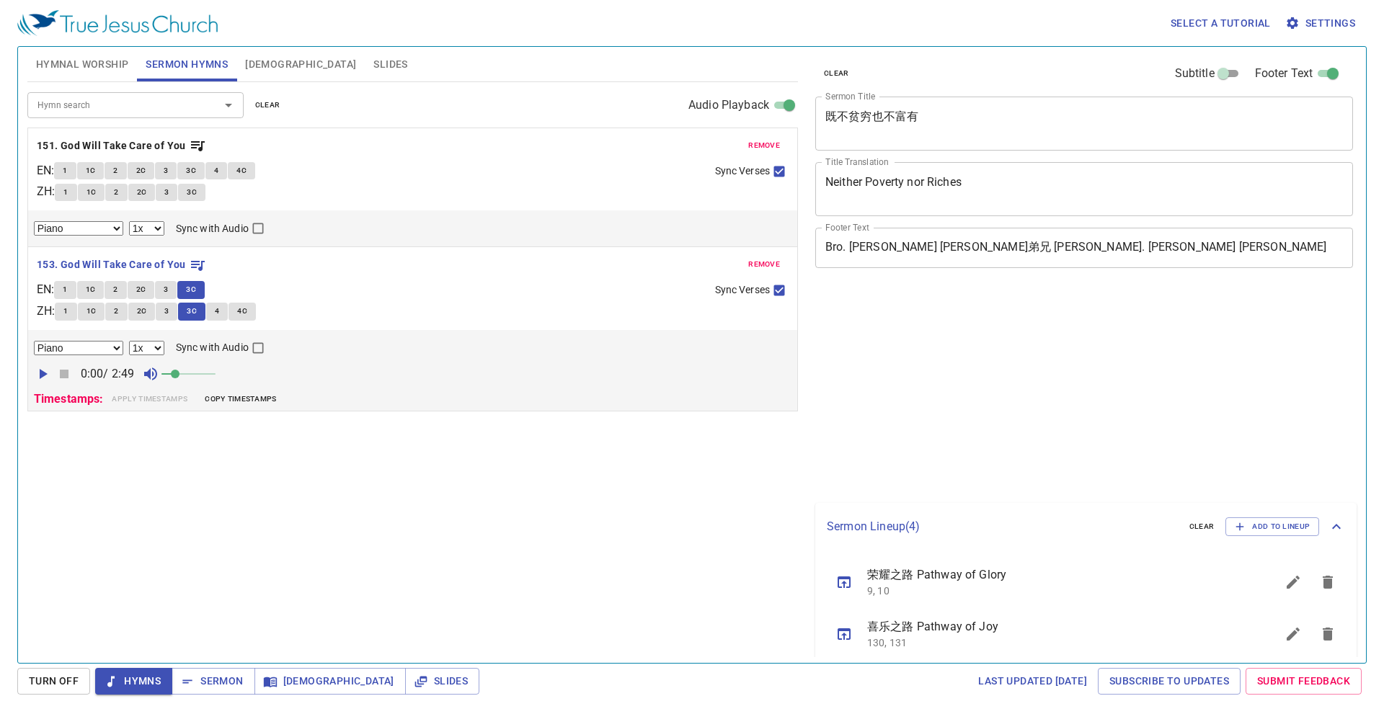 This screenshot has width=1384, height=714. Describe the element at coordinates (213, 681) in the screenshot. I see `button: Sermon` at that location.